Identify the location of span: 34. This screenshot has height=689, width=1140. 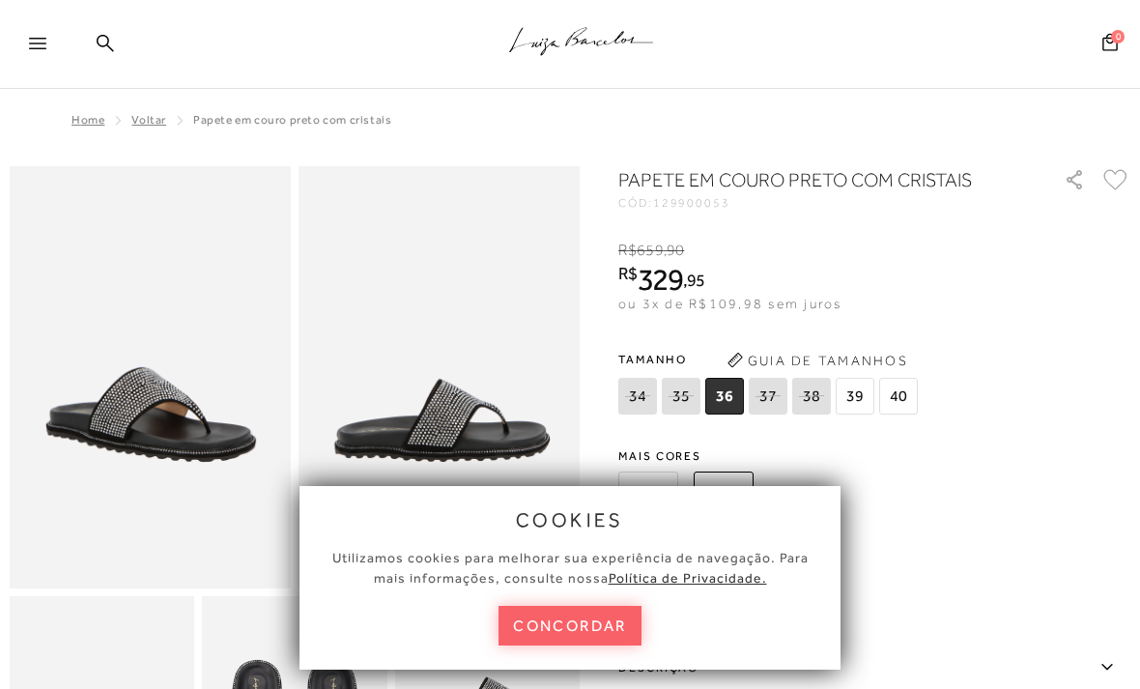
(638, 396).